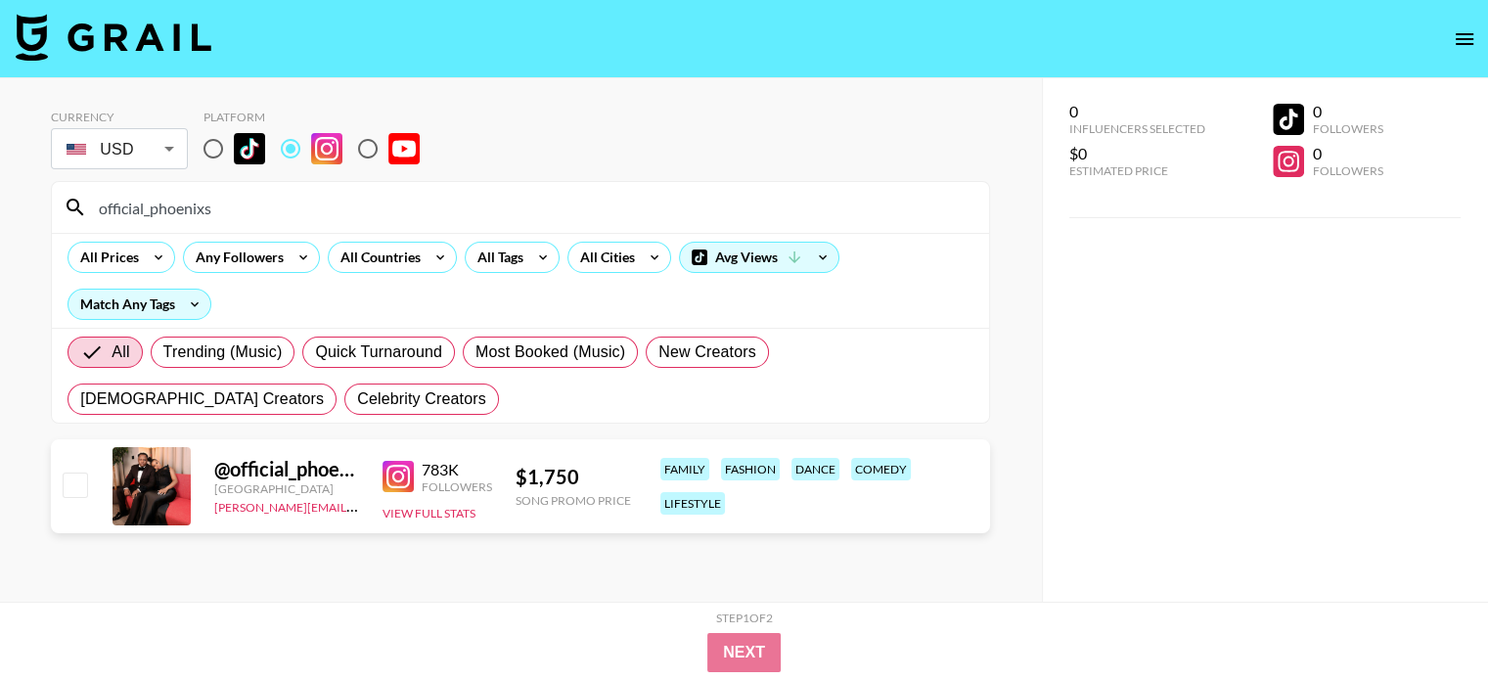 This screenshot has width=1488, height=680. I want to click on div: lifestyle, so click(693, 503).